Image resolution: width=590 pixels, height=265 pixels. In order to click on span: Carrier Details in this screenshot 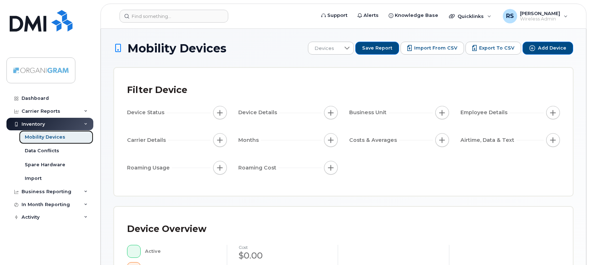, I will do `click(148, 140)`.